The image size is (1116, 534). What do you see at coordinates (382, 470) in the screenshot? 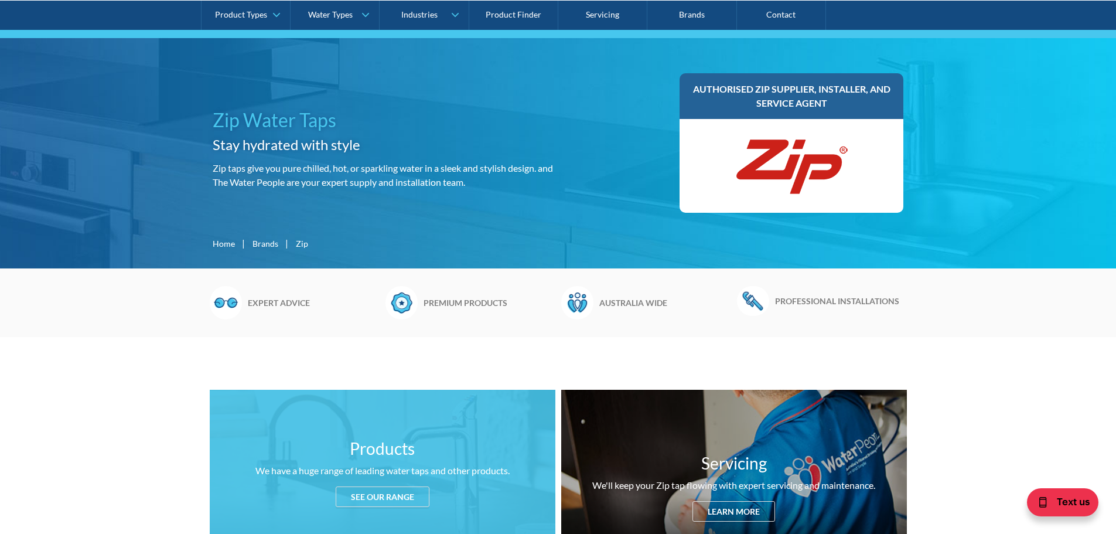
I see `div: We have a huge range of leading water taps and other products.` at bounding box center [382, 470].